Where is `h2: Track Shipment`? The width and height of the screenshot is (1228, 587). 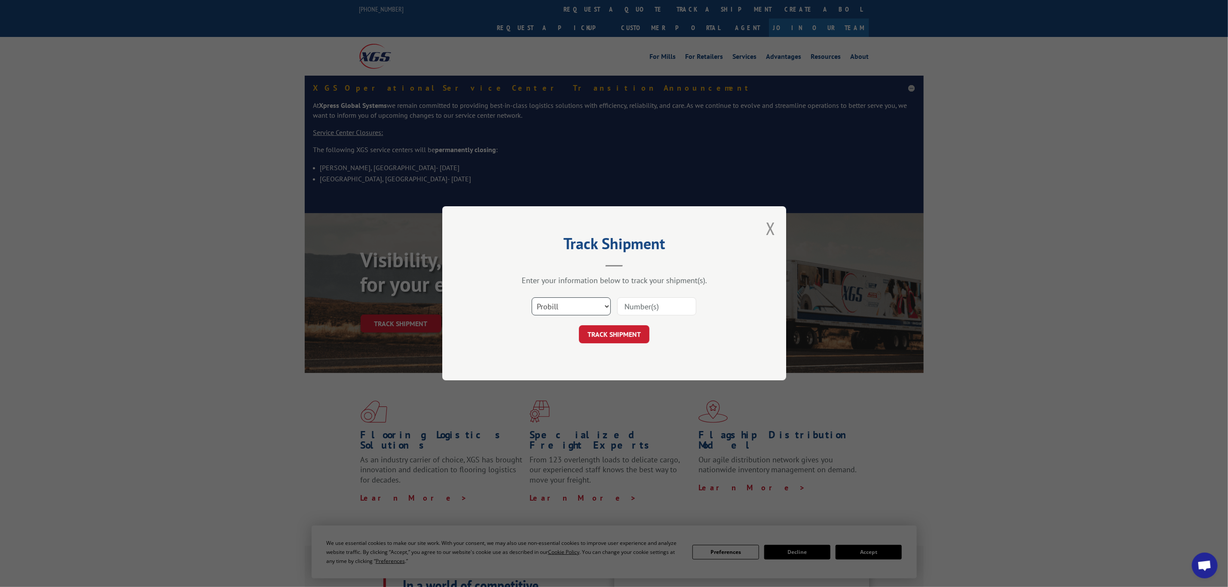
h2: Track Shipment is located at coordinates (614, 246).